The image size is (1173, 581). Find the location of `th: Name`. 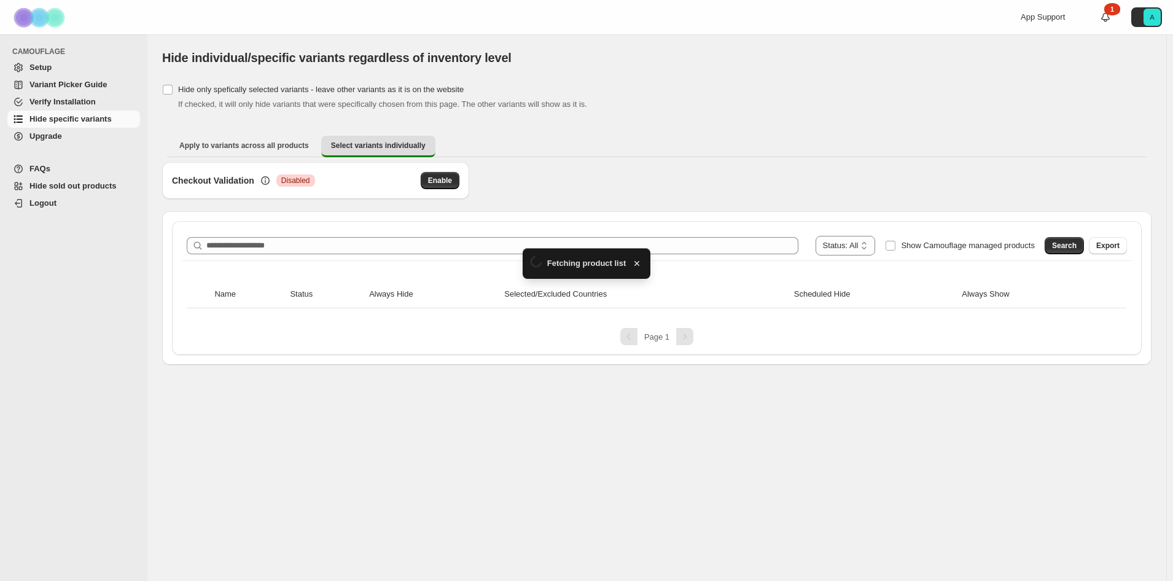

th: Name is located at coordinates (248, 294).